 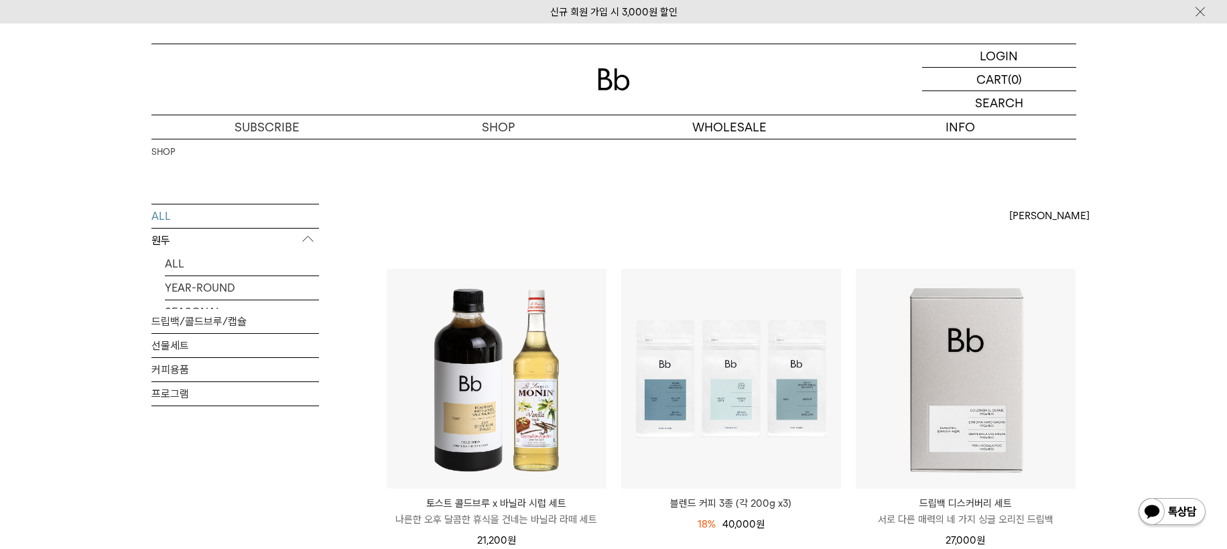 What do you see at coordinates (614, 12) in the screenshot?
I see `a: 신규 회원 가입 시 3,000원 할인` at bounding box center [614, 12].